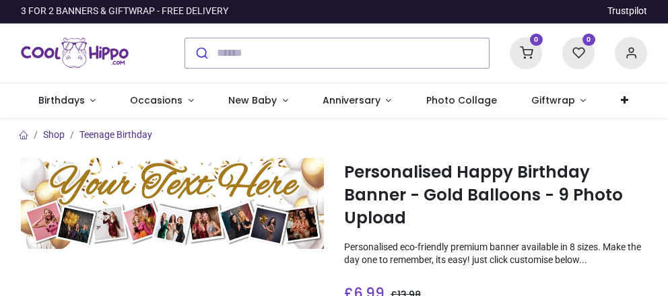  What do you see at coordinates (75, 53) in the screenshot?
I see `a: Logo of Cool Hippo` at bounding box center [75, 53].